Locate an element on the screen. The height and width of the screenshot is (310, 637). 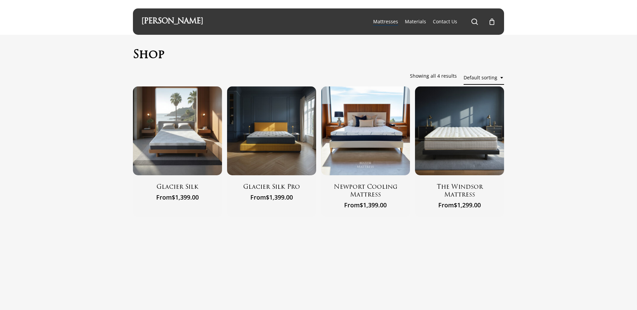
h2: Newport Cooling Mattress is located at coordinates (366, 192).